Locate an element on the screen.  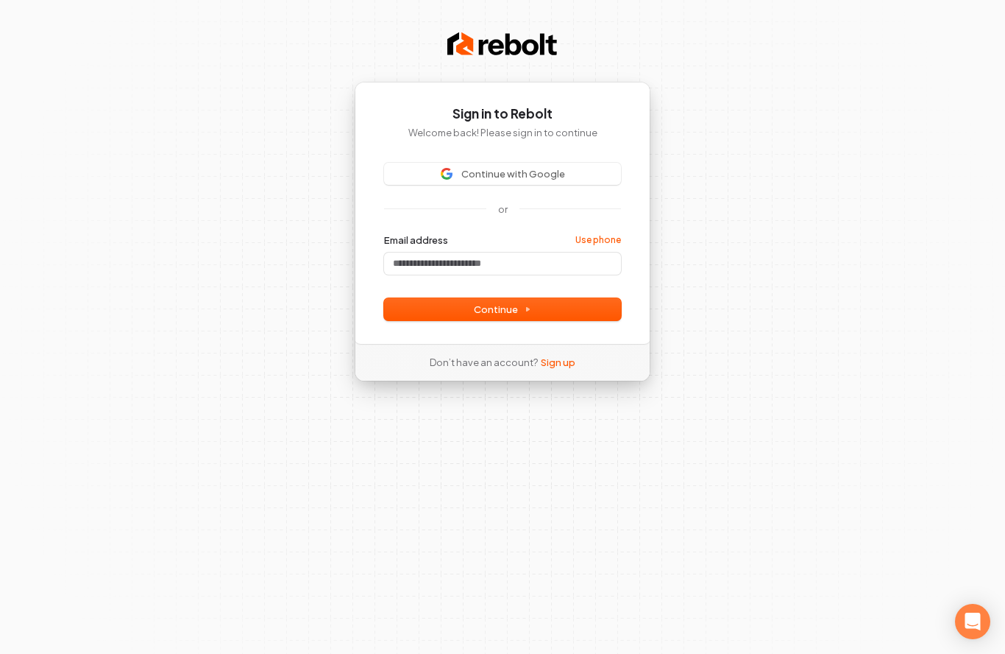
span: Continue is located at coordinates (503, 309).